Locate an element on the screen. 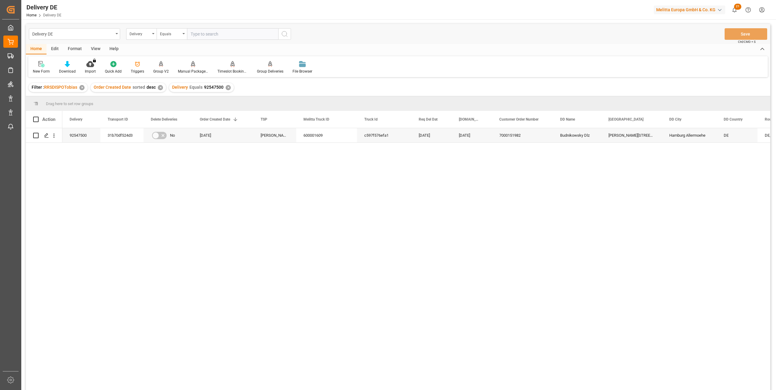 This screenshot has height=390, width=776. span: Equals is located at coordinates (196, 87).